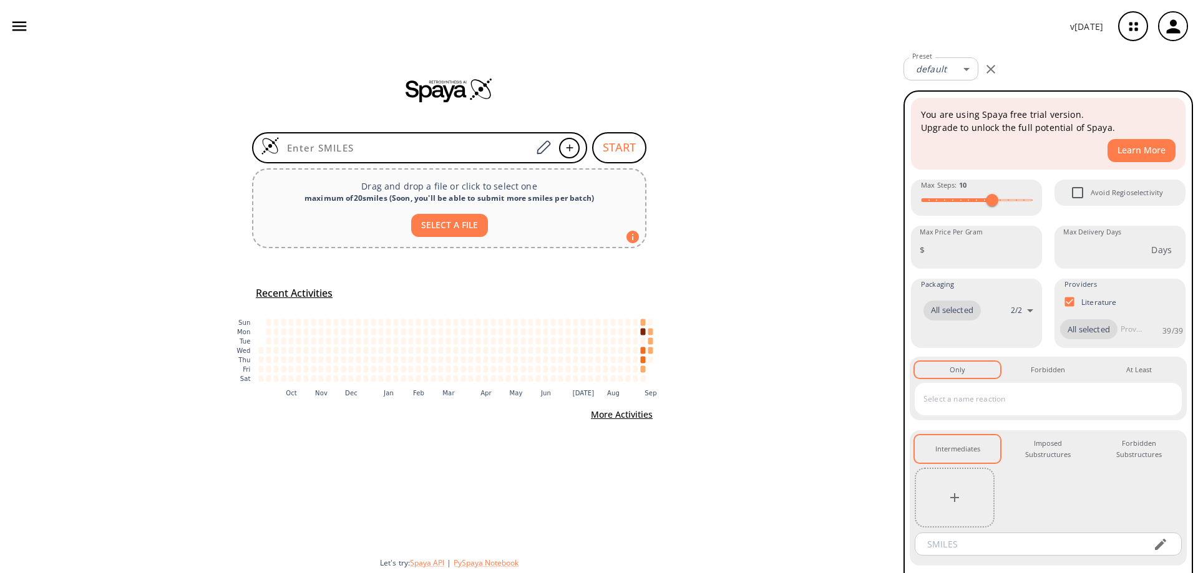 Image resolution: width=1198 pixels, height=573 pixels. Describe the element at coordinates (621, 415) in the screenshot. I see `button: More Activities` at that location.